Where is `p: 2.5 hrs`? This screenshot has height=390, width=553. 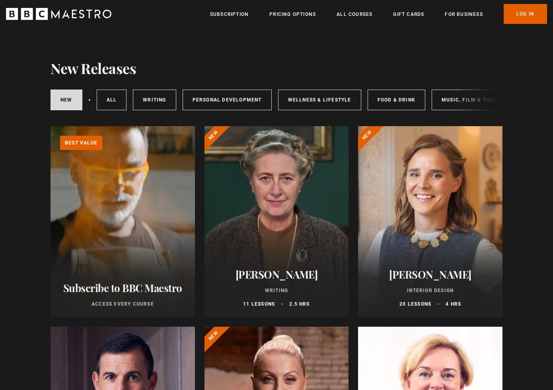 p: 2.5 hrs is located at coordinates (299, 304).